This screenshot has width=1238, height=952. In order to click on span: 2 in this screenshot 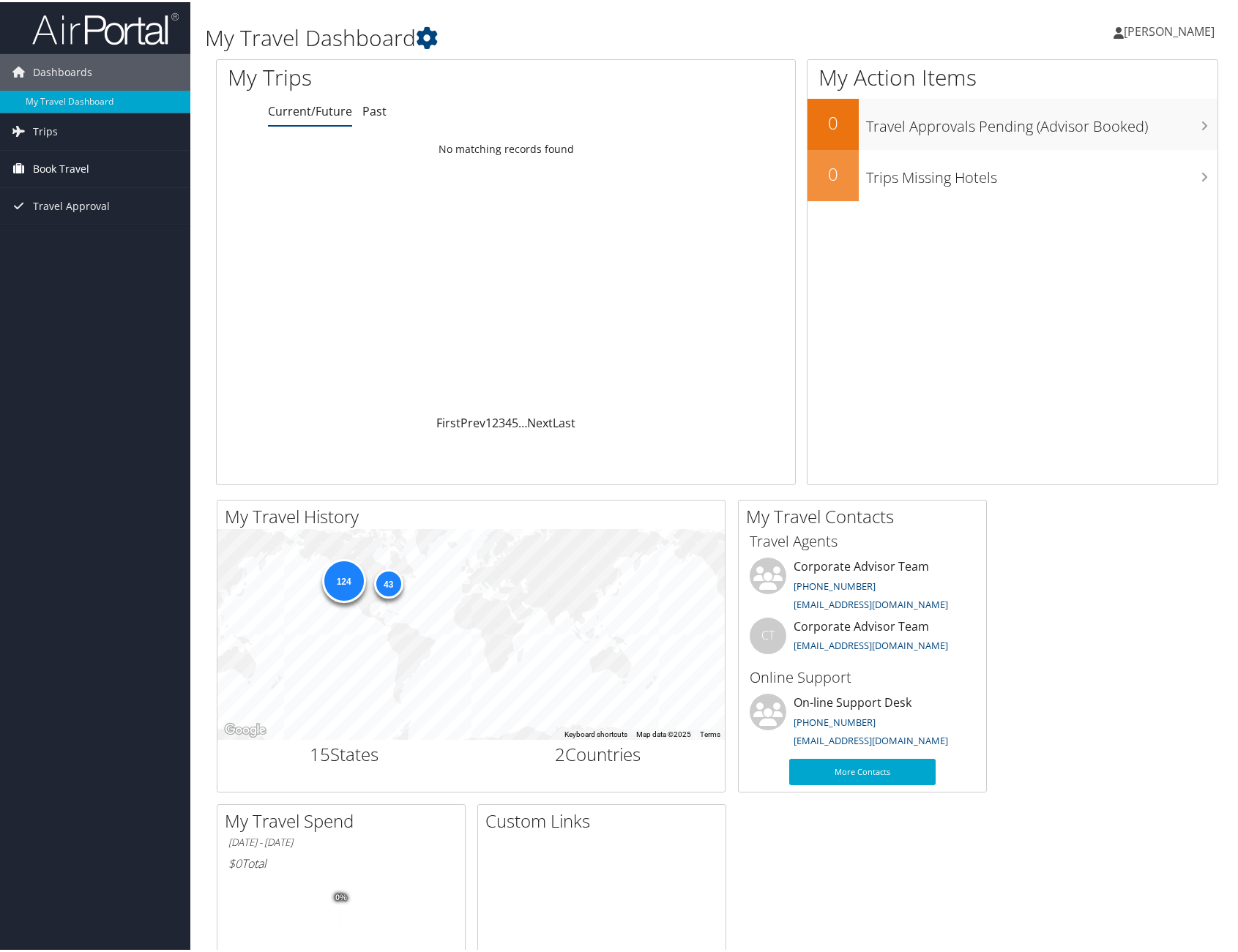, I will do `click(560, 752)`.